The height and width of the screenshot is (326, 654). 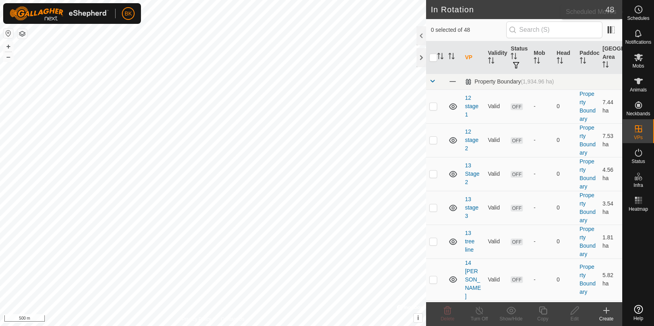 What do you see at coordinates (554, 30) in the screenshot?
I see `input: Search (S)` at bounding box center [554, 30].